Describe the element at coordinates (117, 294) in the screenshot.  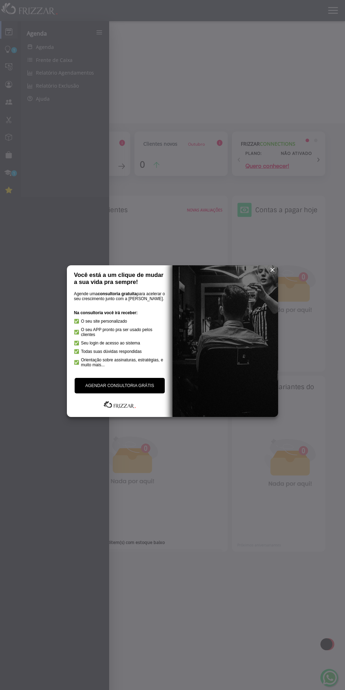
I see `strong: consultoria gratuita` at that location.